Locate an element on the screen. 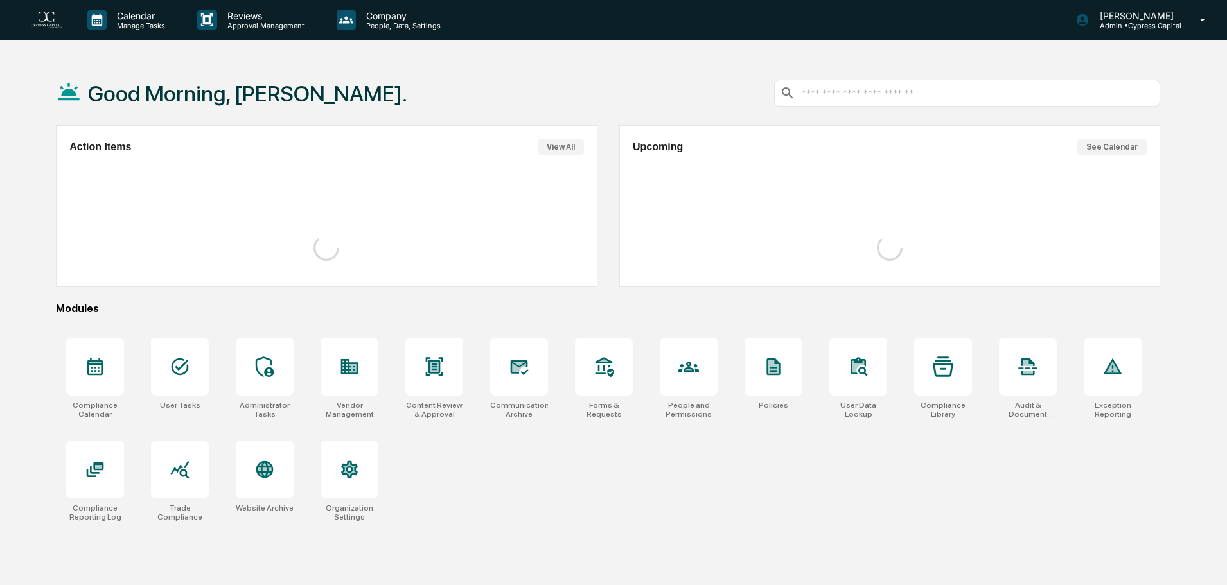 This screenshot has width=1227, height=585. p: Reviews is located at coordinates (264, 15).